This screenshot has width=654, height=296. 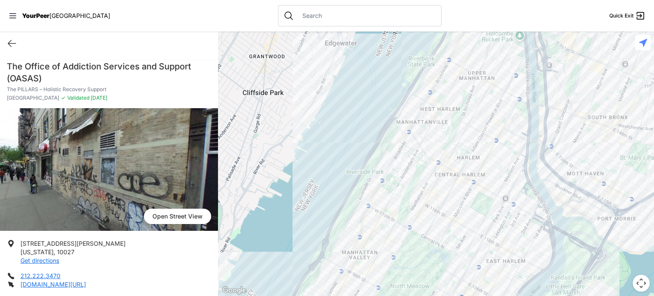 What do you see at coordinates (40, 260) in the screenshot?
I see `a: Get directions` at bounding box center [40, 260].